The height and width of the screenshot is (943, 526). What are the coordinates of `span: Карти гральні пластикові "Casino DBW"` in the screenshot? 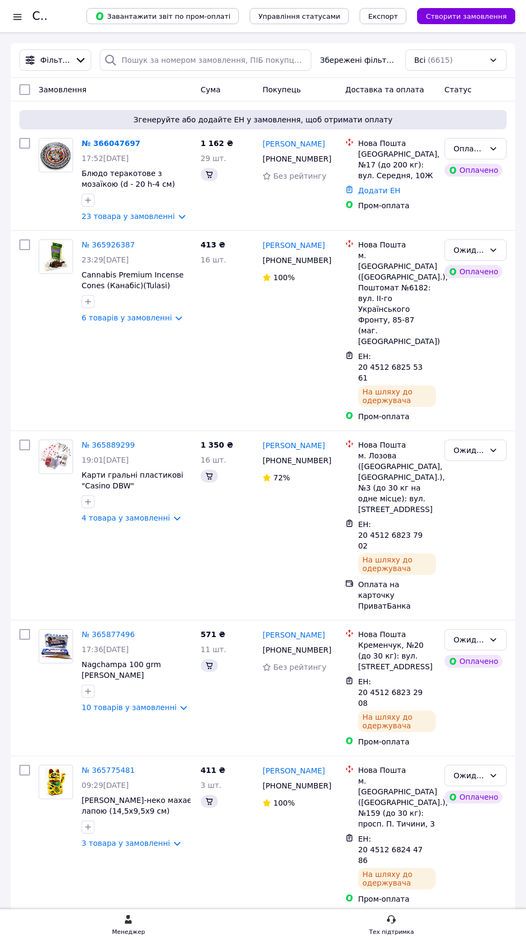 It's located at (132, 481).